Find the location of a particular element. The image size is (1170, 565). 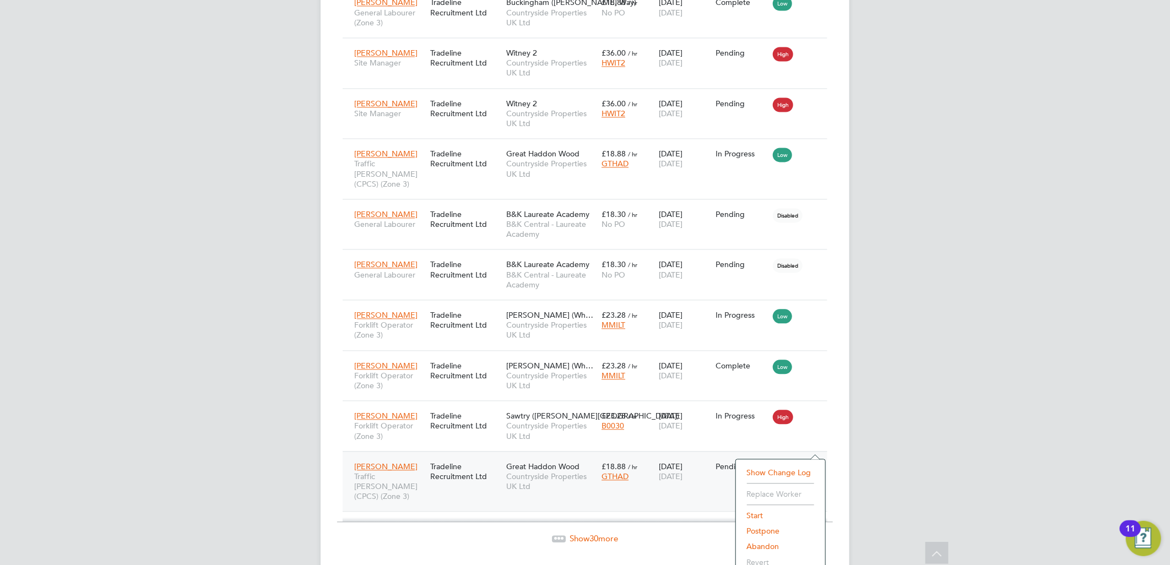

span: General Labourer (Zone 3) is located at coordinates (389, 18).